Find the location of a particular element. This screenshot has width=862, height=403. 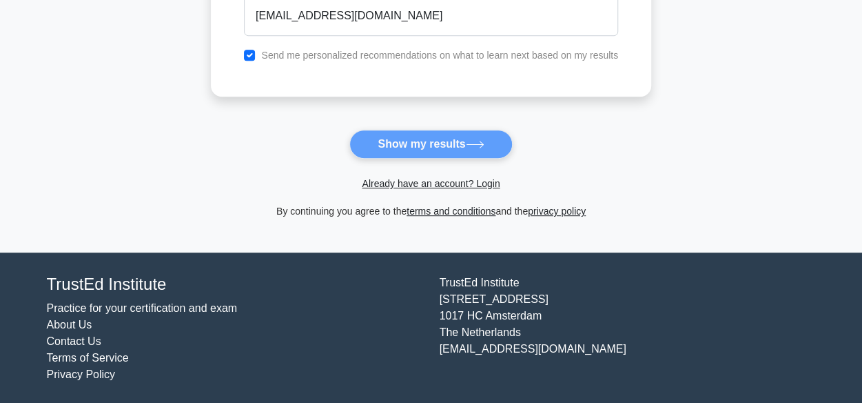

label: Send me personalized recommendations on what to learn next based on my results is located at coordinates (440, 55).